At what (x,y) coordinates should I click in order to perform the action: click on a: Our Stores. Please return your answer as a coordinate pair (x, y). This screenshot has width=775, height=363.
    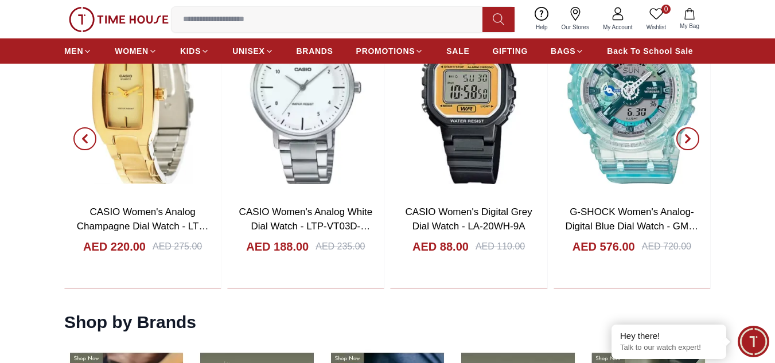
    Looking at the image, I should click on (575, 19).